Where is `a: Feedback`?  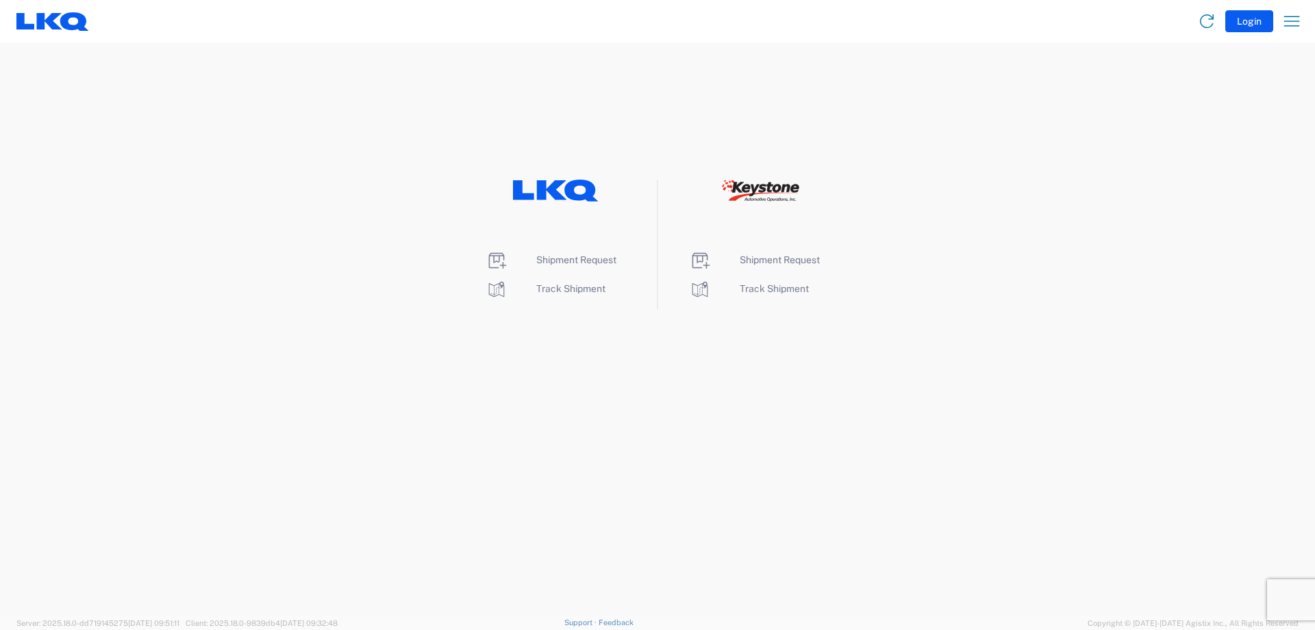
a: Feedback is located at coordinates (616, 622).